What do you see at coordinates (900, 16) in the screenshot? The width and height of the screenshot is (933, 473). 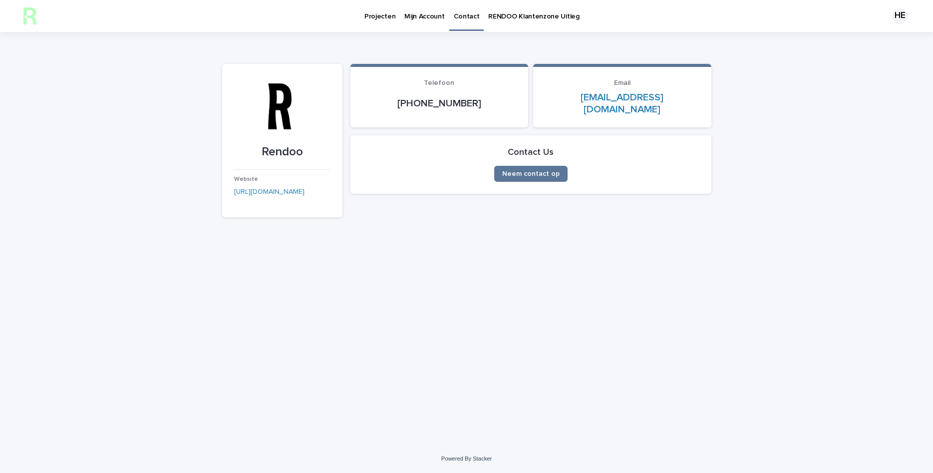 I see `div: HE` at bounding box center [900, 16].